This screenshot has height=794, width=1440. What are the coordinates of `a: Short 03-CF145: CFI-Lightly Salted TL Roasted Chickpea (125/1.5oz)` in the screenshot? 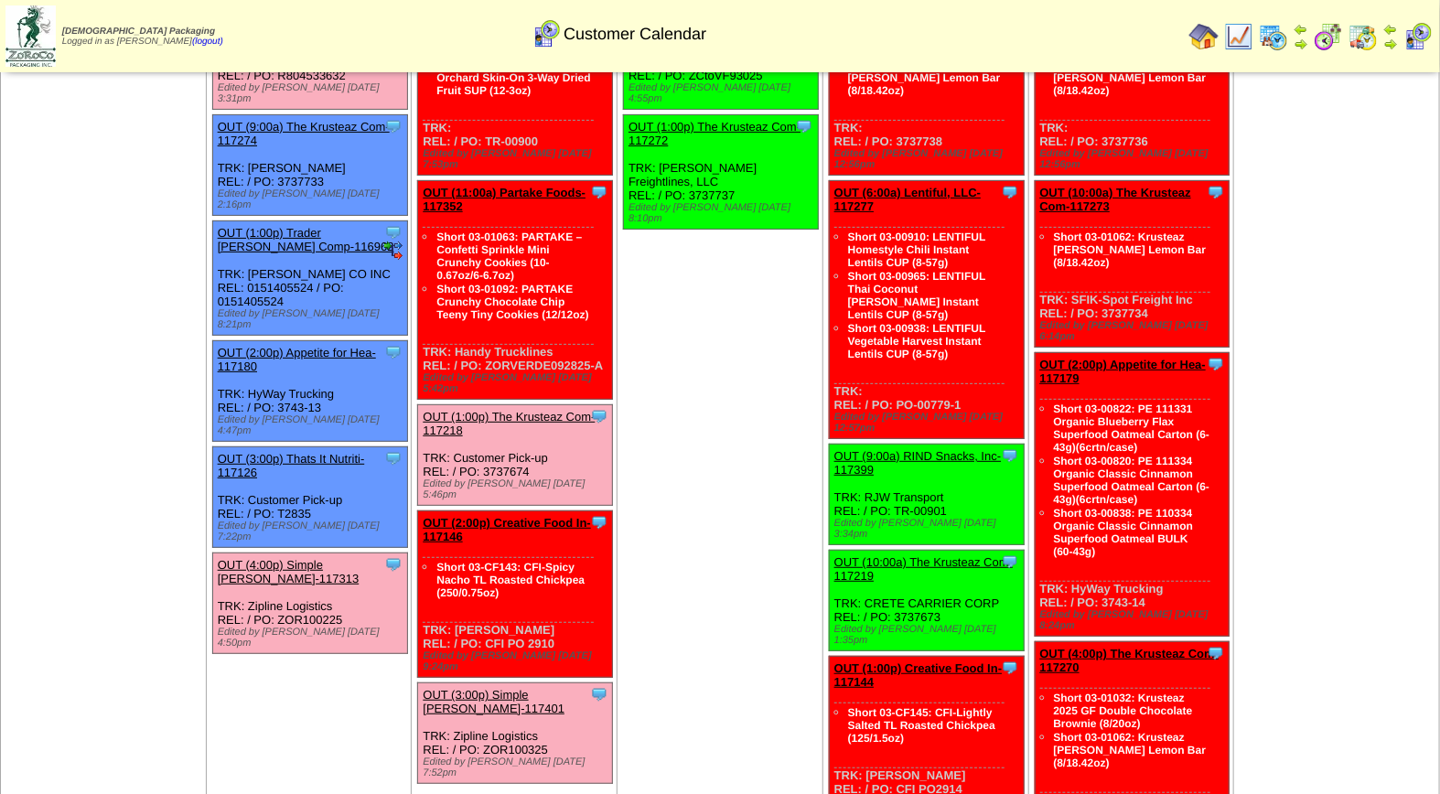 It's located at (921, 725).